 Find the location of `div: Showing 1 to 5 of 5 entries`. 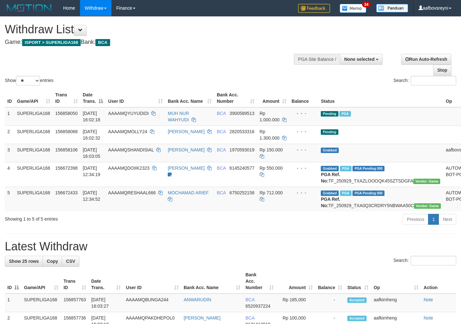

div: Showing 1 to 5 of 5 entries is located at coordinates (96, 218).